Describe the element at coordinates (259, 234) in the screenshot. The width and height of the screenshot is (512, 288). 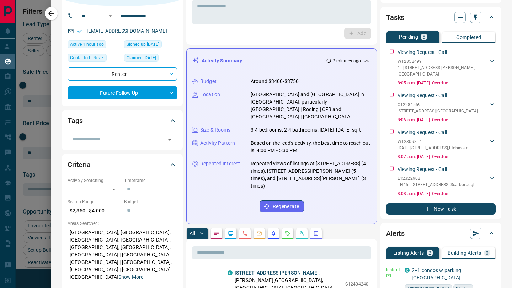
I see `svg: Emails` at that location.